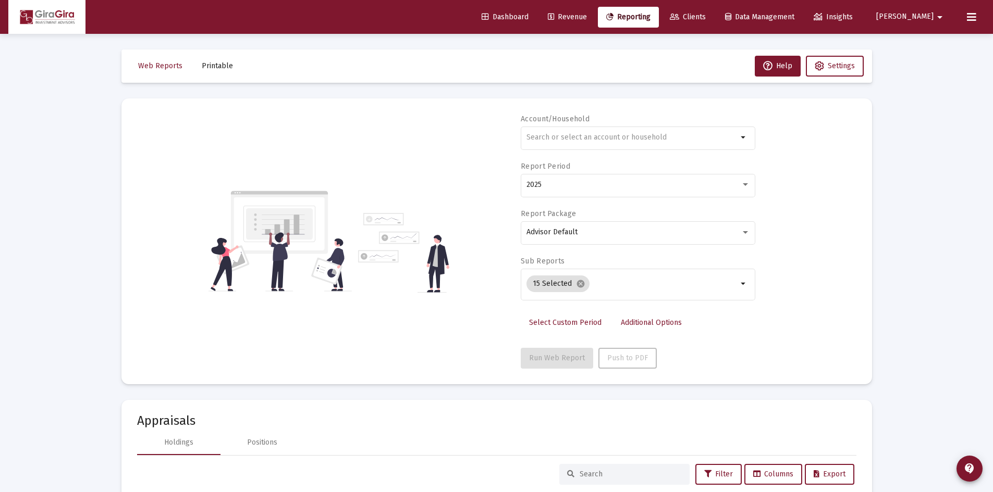  Describe the element at coordinates (841, 66) in the screenshot. I see `span: Settings` at that location.